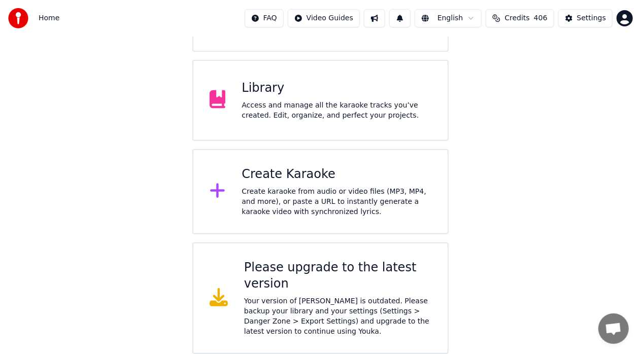  I want to click on span: 406, so click(541, 18).